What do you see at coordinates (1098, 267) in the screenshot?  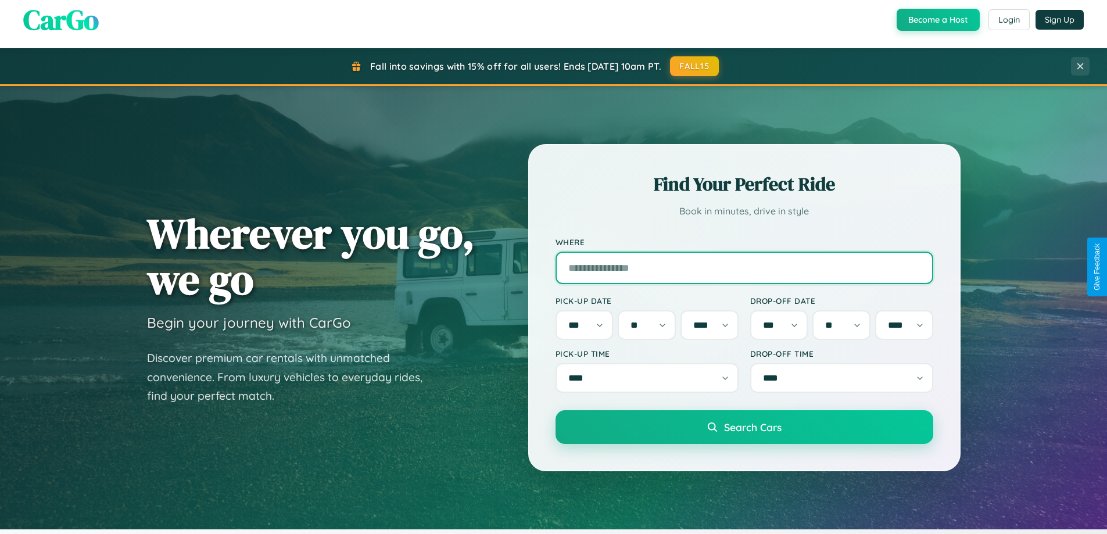 I see `div: Give Feedback` at bounding box center [1098, 267].